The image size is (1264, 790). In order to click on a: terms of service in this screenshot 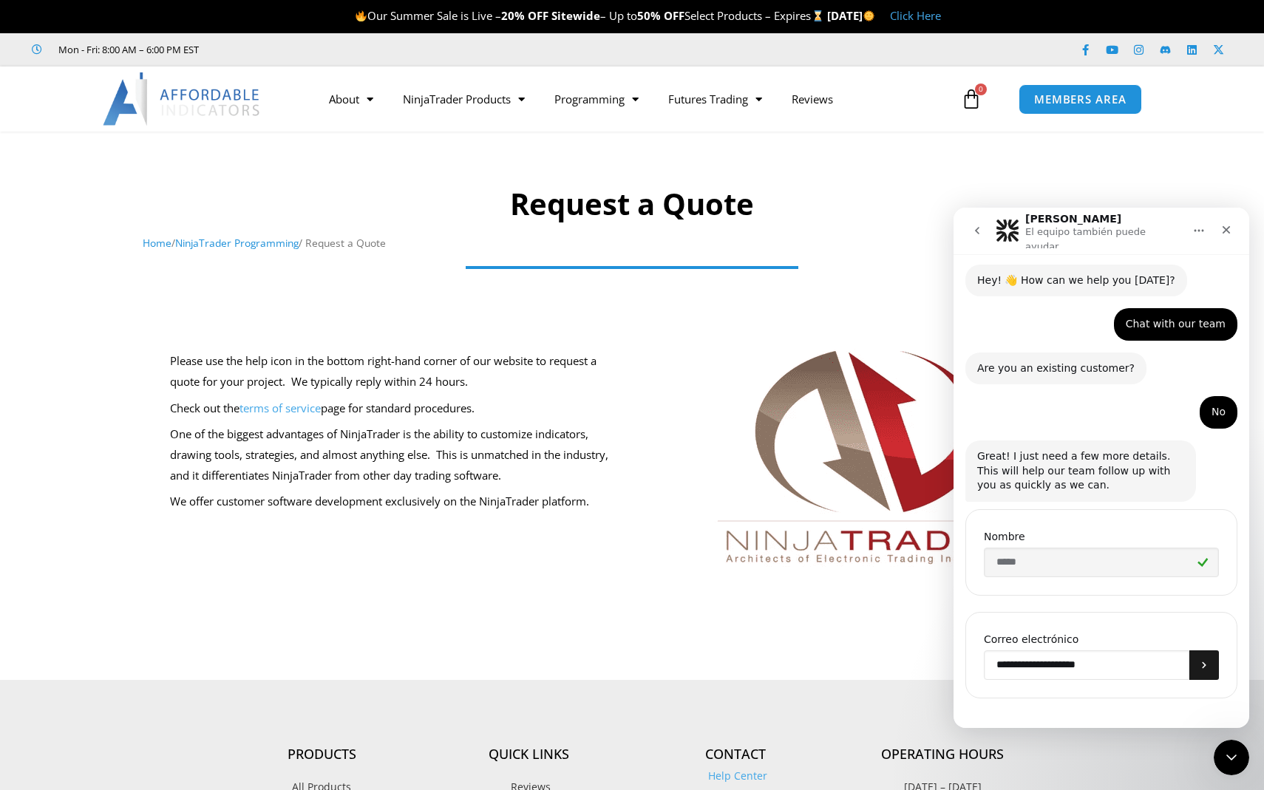, I will do `click(280, 408)`.